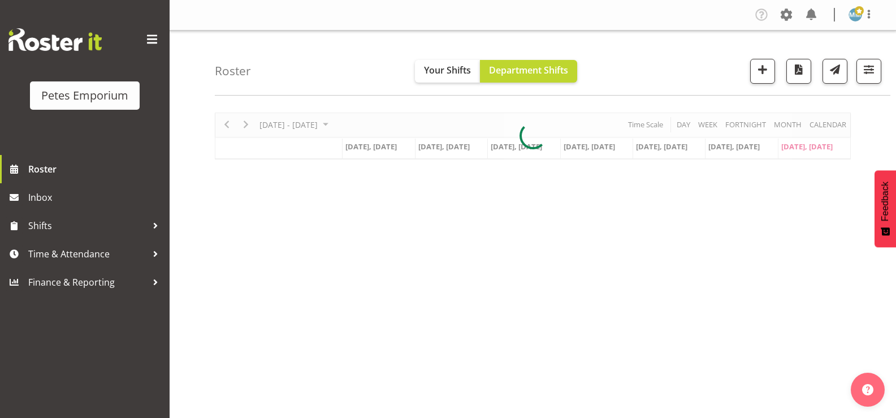 The height and width of the screenshot is (418, 896). I want to click on button: Your Shifts, so click(447, 71).